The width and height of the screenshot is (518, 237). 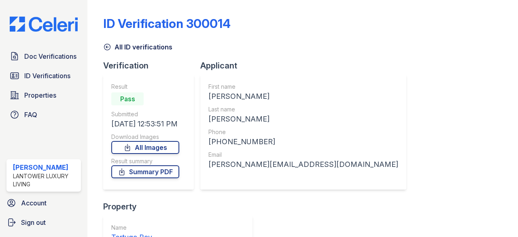 What do you see at coordinates (34, 203) in the screenshot?
I see `span: Account` at bounding box center [34, 203].